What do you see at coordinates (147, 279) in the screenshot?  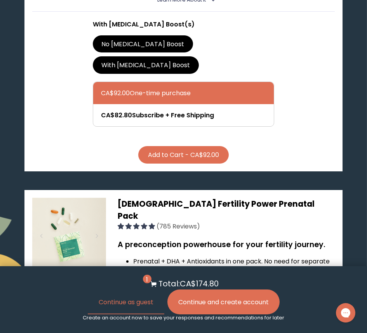 I see `span: 1` at bounding box center [147, 279].